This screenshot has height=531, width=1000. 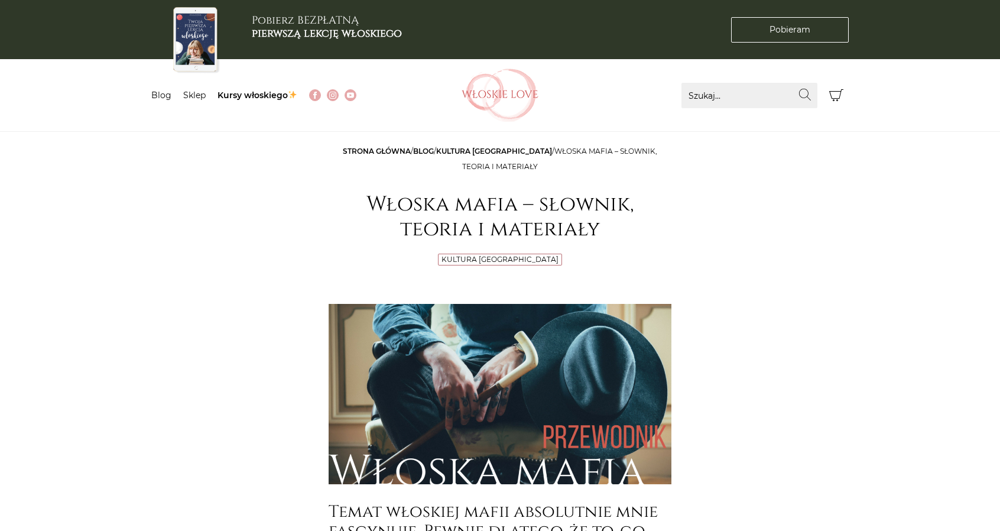 I want to click on h1: Włoska mafia – słownik, teoria i materiały, so click(x=500, y=217).